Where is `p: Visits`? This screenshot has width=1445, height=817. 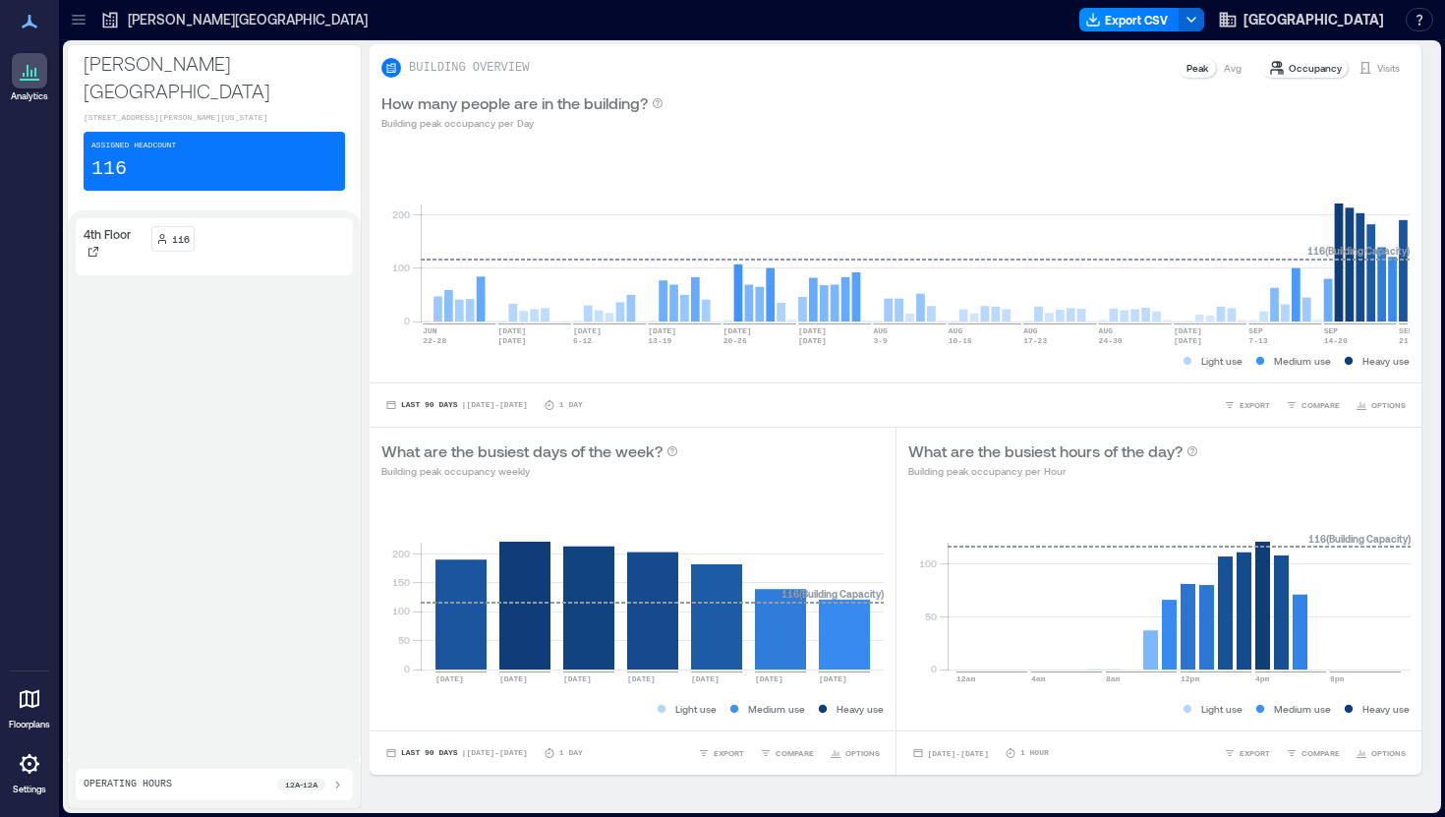
p: Visits is located at coordinates (1388, 68).